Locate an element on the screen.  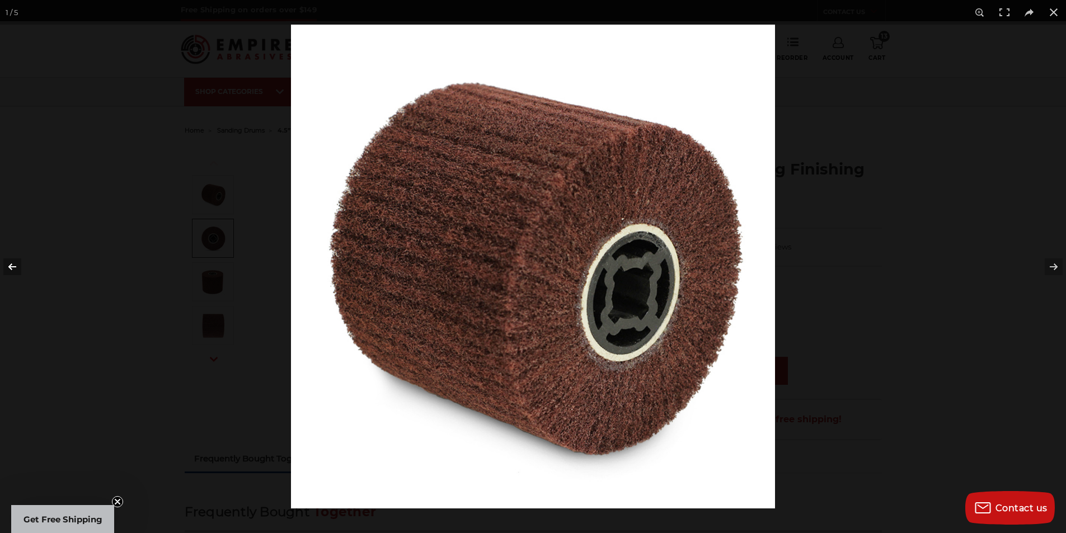
button: Close teaser is located at coordinates (118, 502).